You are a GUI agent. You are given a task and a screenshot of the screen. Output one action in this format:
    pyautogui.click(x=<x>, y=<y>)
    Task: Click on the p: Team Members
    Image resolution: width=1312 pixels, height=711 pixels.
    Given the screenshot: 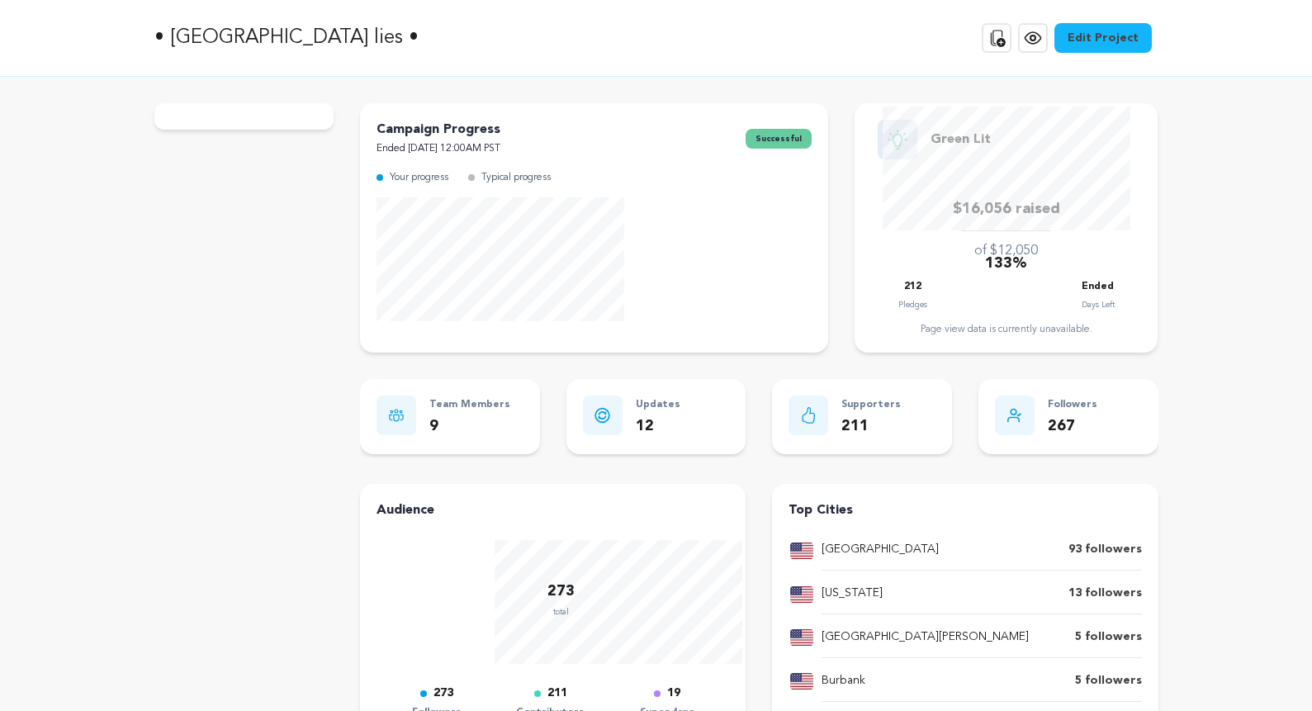 What is the action you would take?
    pyautogui.click(x=470, y=405)
    